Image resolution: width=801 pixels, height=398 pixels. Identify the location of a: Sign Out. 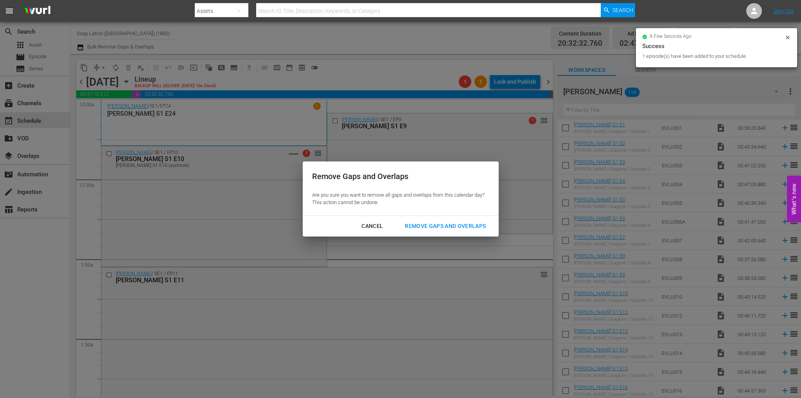
(783, 11).